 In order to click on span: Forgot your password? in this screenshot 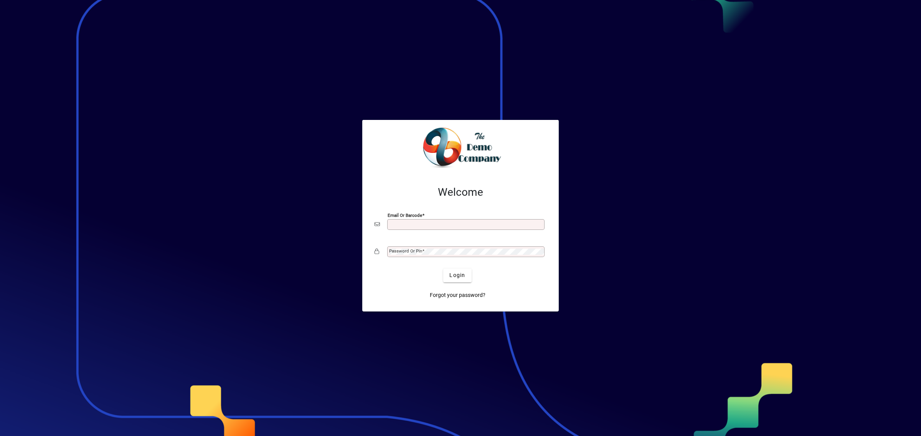, I will do `click(457, 295)`.